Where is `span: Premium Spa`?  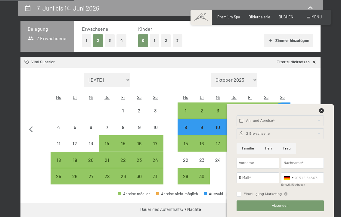
span: Premium Spa is located at coordinates (229, 17).